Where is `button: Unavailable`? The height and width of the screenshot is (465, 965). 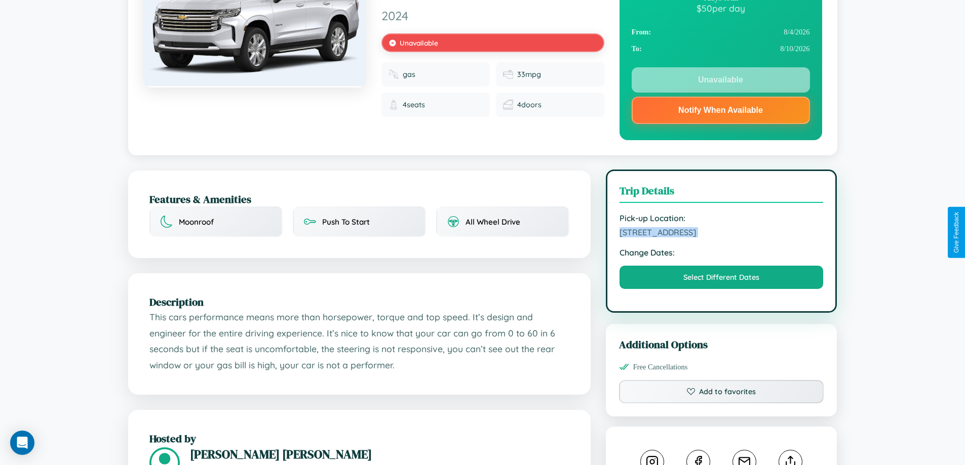 button: Unavailable is located at coordinates (720, 80).